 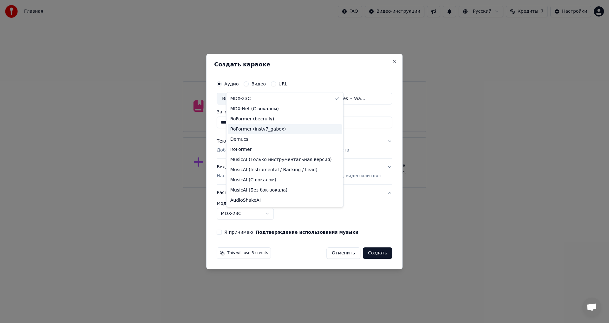 What do you see at coordinates (281, 160) in the screenshot?
I see `span: MusicAI (Только инструментальная версия)` at bounding box center [281, 160].